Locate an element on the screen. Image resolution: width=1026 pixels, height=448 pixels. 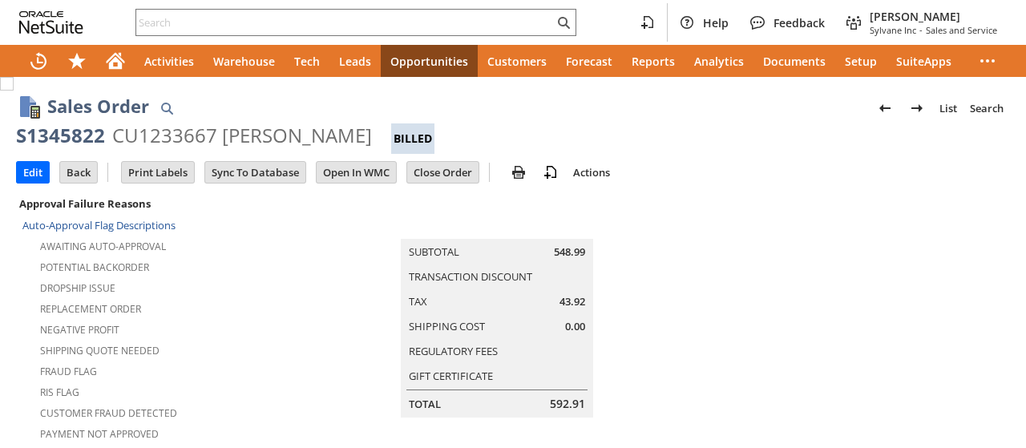
a: Opportunities is located at coordinates (429, 61).